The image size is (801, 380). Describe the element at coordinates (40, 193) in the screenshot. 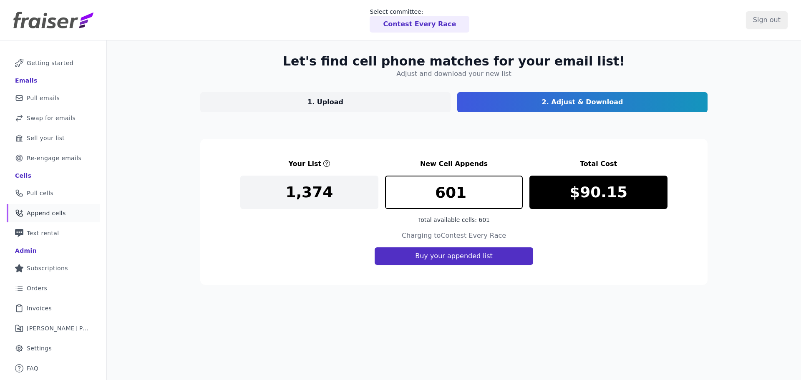

I see `span: Pull cells` at that location.